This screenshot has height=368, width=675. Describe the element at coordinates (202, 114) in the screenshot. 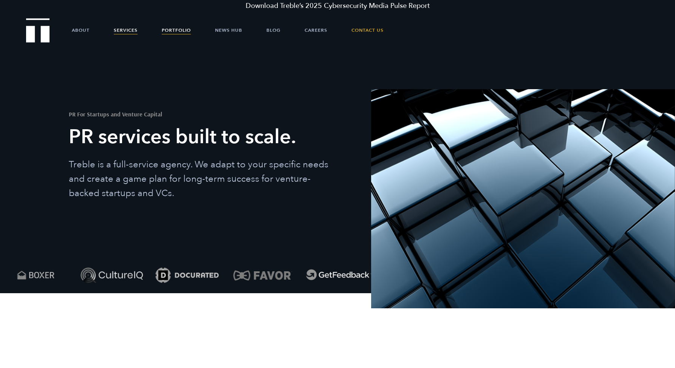

I see `h2: PR For Startups and Venture Capital` at that location.